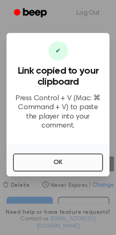  Describe the element at coordinates (31, 13) in the screenshot. I see `a: Beep` at that location.